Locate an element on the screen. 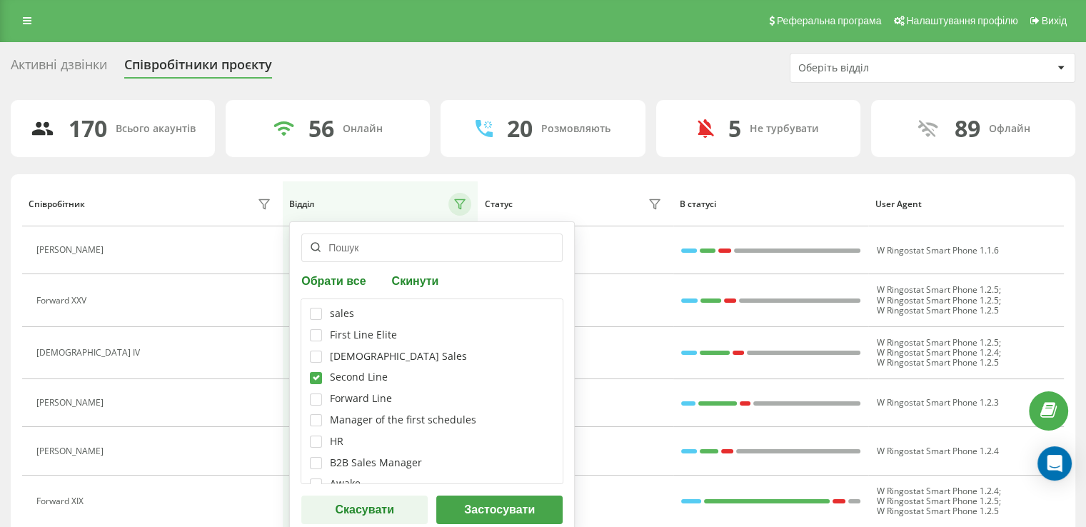 The image size is (1086, 527). button: Скасувати is located at coordinates (364, 510).